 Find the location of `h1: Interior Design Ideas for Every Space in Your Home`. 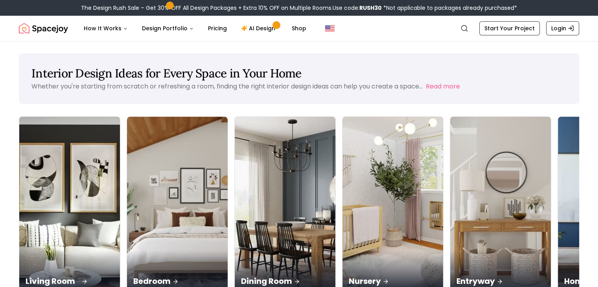

h1: Interior Design Ideas for Every Space in Your Home is located at coordinates (299, 73).